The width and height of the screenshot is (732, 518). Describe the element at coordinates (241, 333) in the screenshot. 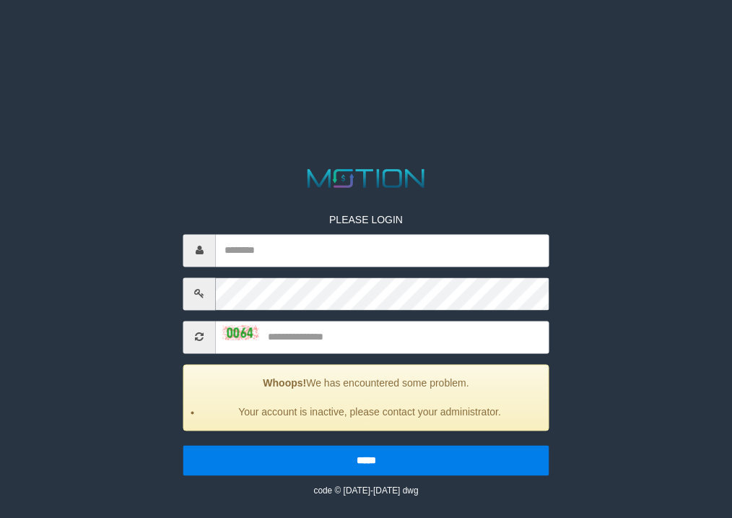

I see `img: captcha` at that location.